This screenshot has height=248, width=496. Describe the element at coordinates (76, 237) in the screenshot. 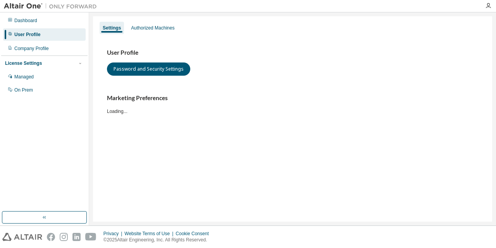

I see `img: linkedin.svg` at that location.